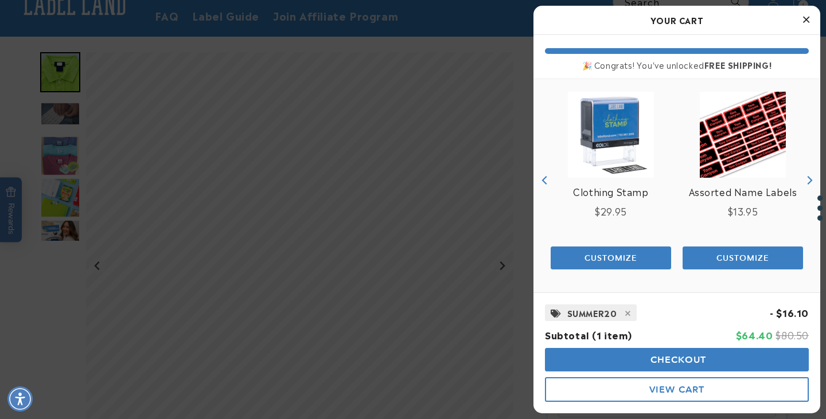 The width and height of the screenshot is (826, 419). What do you see at coordinates (545, 181) in the screenshot?
I see `button: Previous` at bounding box center [545, 181].